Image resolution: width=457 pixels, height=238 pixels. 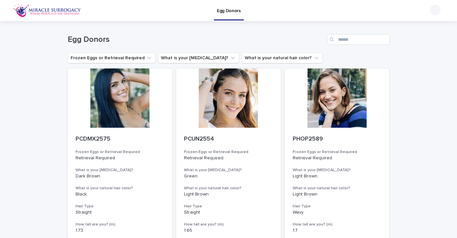 What do you see at coordinates (196, 39) in the screenshot?
I see `h1: Egg Donors` at bounding box center [196, 39].